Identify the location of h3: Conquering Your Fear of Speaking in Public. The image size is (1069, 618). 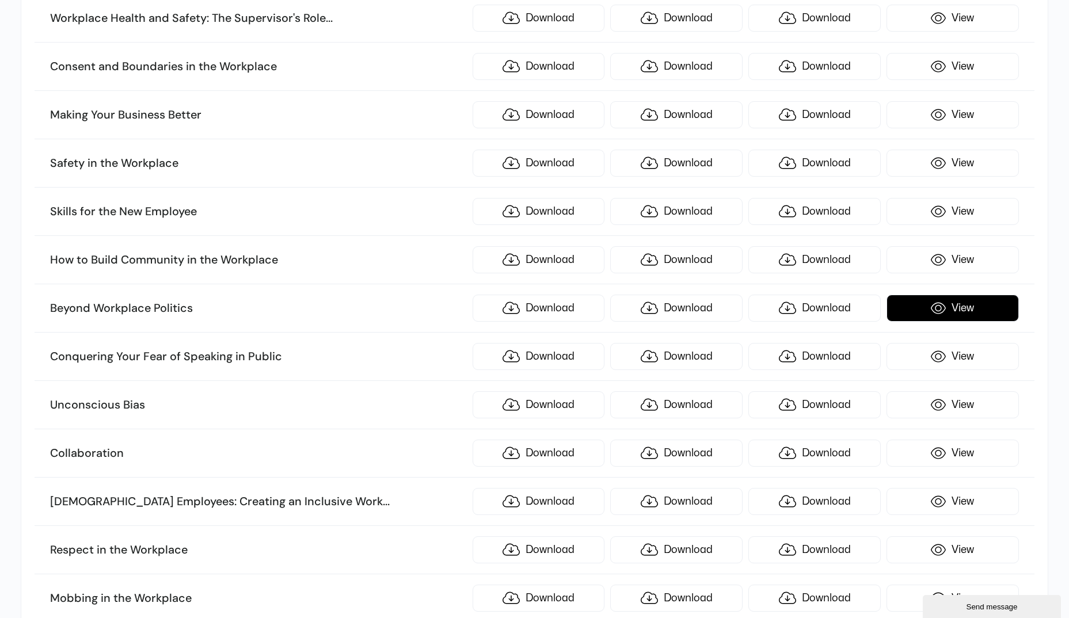
(258, 357).